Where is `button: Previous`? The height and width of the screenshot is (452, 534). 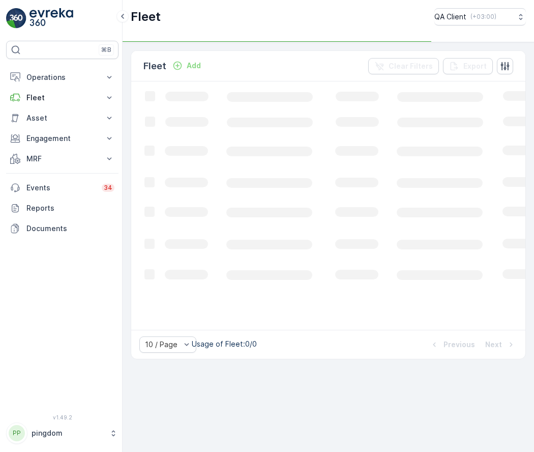
button: Previous is located at coordinates (452, 344).